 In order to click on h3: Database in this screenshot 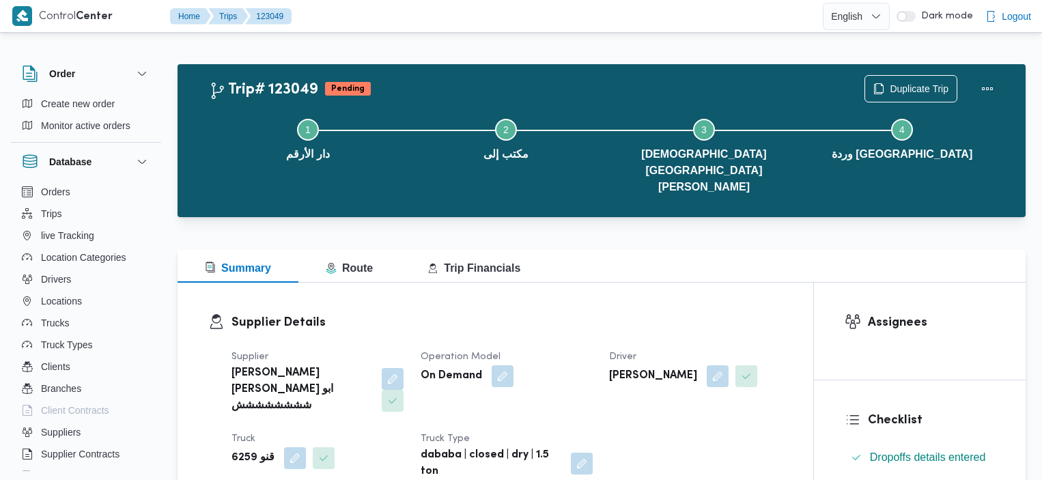, I will do `click(70, 162)`.